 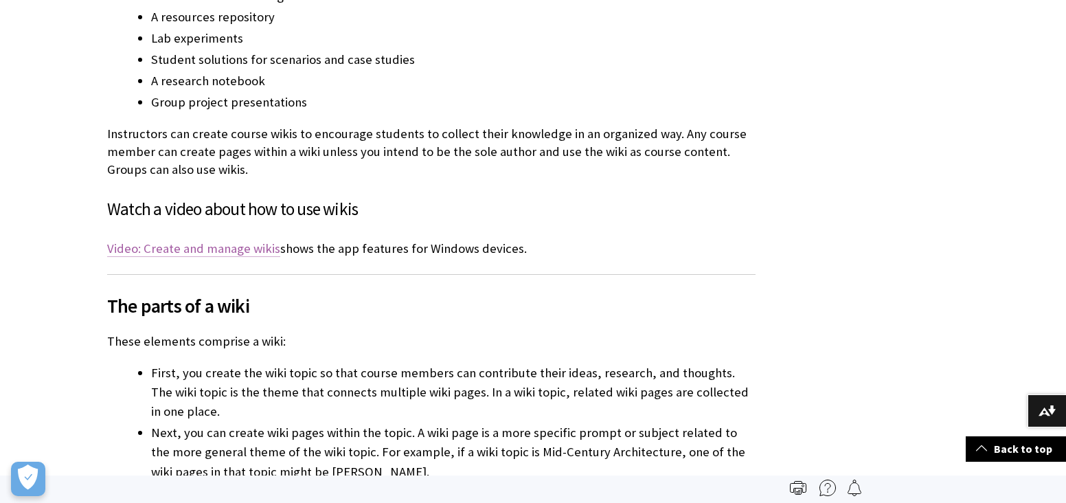 What do you see at coordinates (431, 341) in the screenshot?
I see `p: These elements comprise a wiki:` at bounding box center [431, 341].